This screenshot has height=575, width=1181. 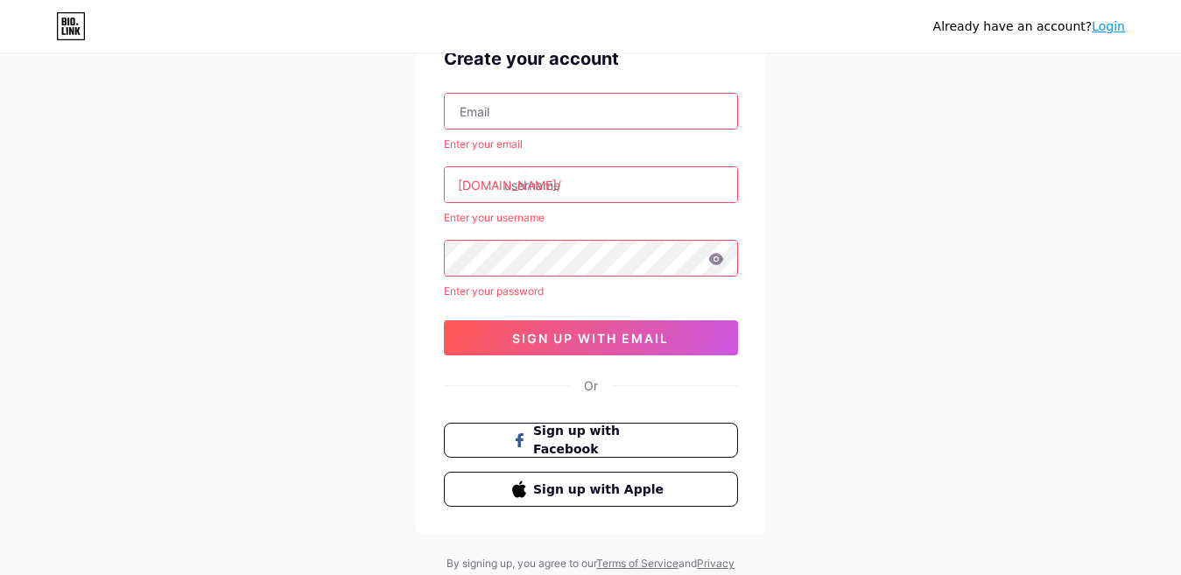 What do you see at coordinates (1028, 26) in the screenshot?
I see `div: Already have an account?` at bounding box center [1028, 26].